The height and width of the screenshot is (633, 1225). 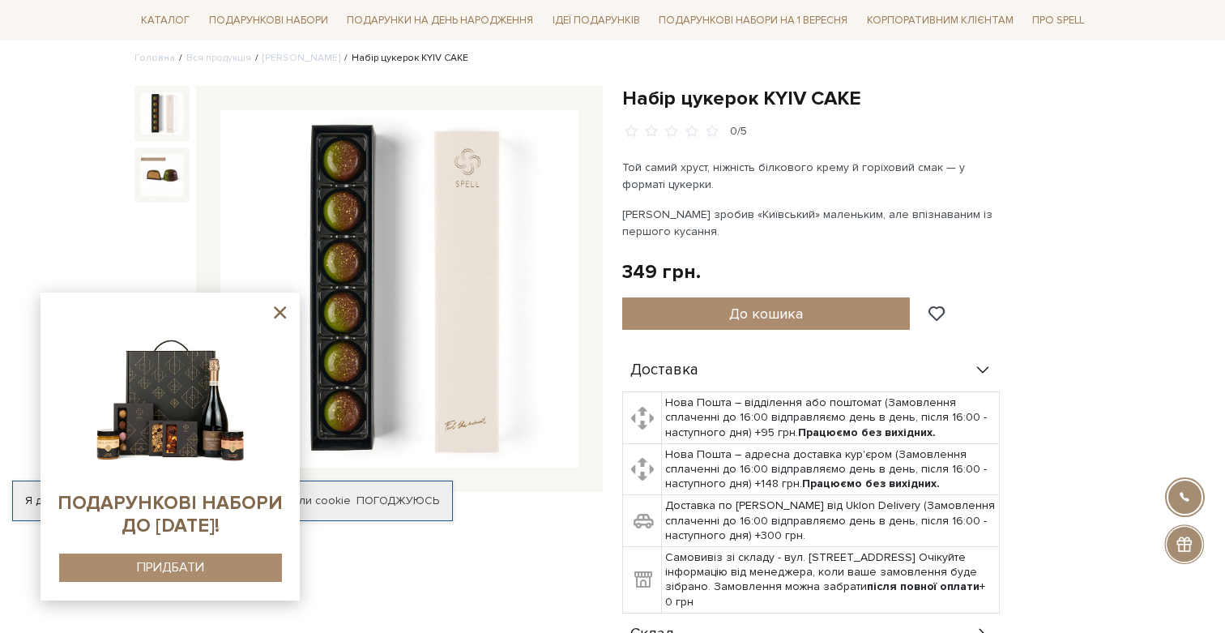 I want to click on div: 349 грн., so click(x=661, y=271).